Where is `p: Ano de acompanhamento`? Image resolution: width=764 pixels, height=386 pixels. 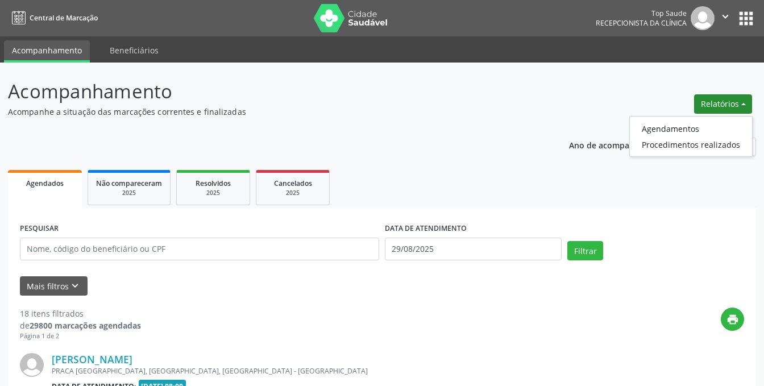 p: Ano de acompanhamento is located at coordinates (619, 144).